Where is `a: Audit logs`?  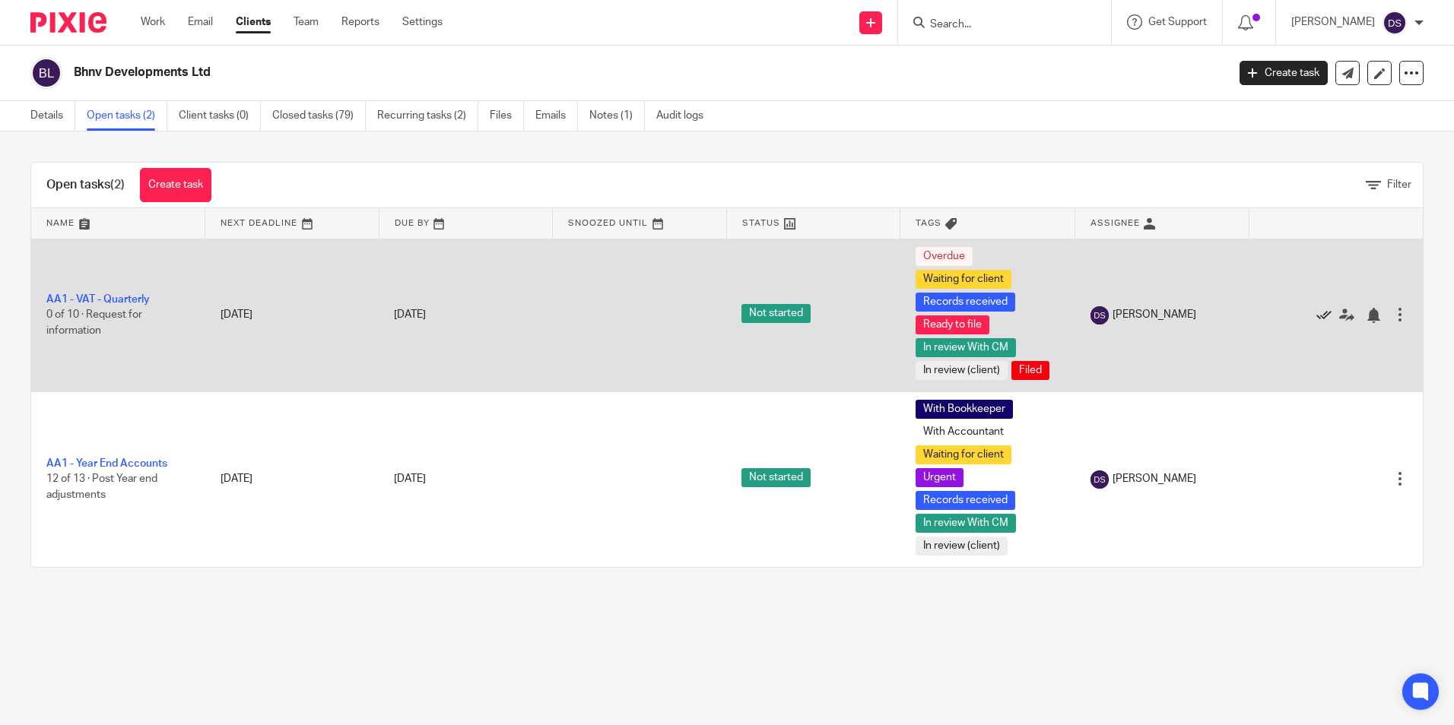 a: Audit logs is located at coordinates (685, 116).